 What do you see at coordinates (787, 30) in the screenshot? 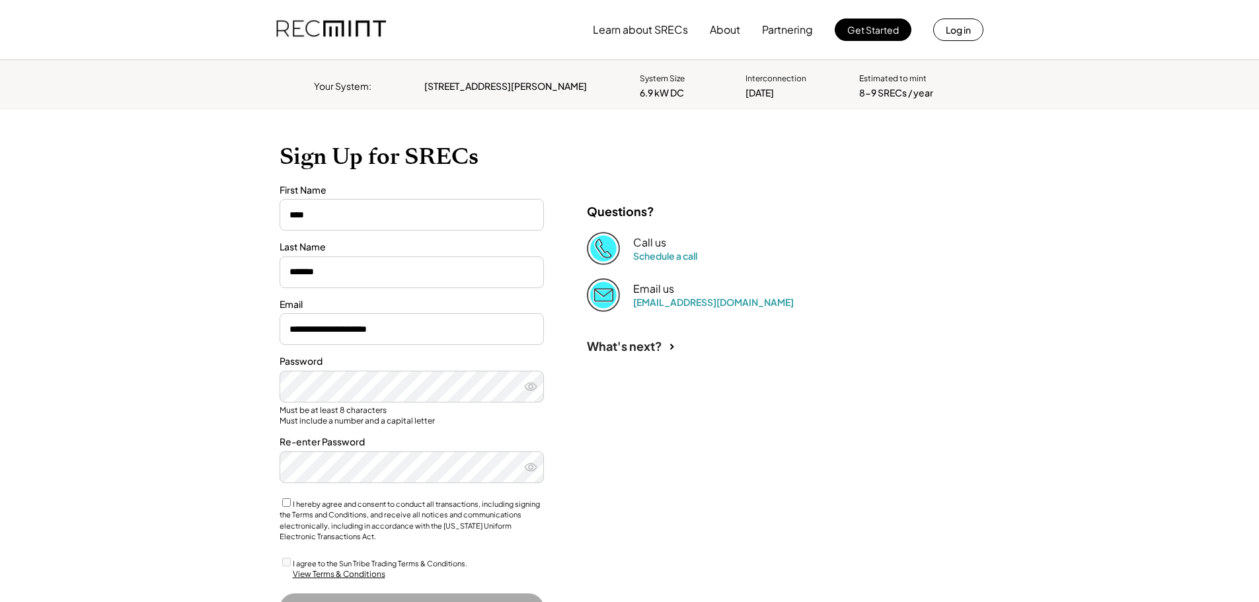
I see `button: Partnering` at bounding box center [787, 30].